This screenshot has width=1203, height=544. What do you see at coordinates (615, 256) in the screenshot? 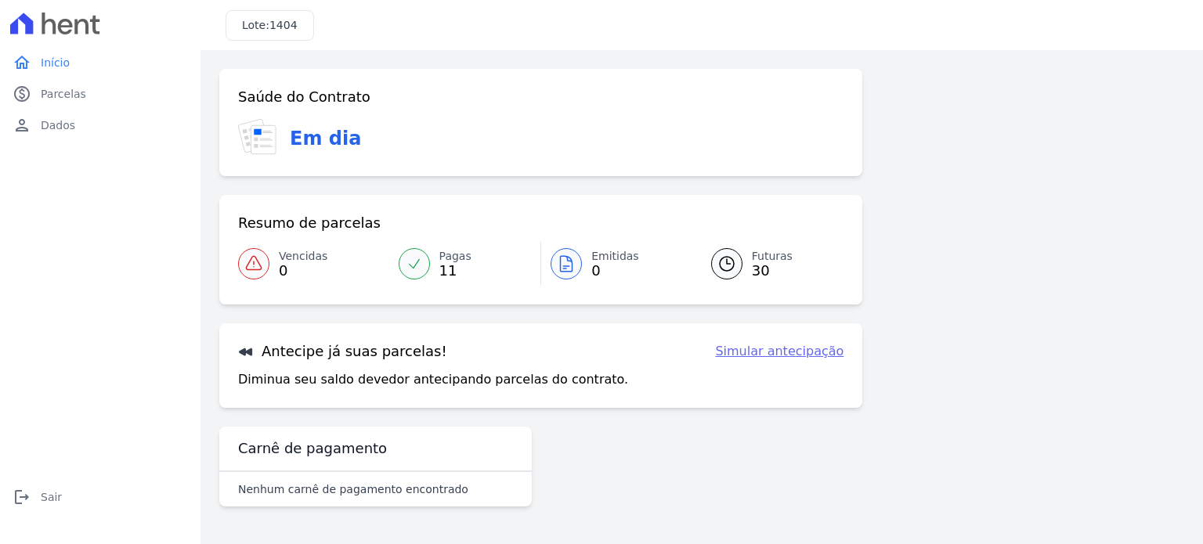
I see `span: Emitidas` at bounding box center [615, 256].